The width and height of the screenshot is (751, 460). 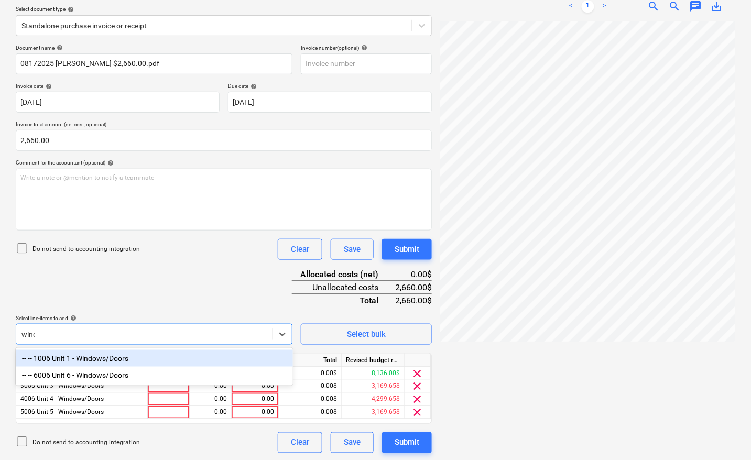 I want to click on div: Select bulk, so click(x=366, y=334).